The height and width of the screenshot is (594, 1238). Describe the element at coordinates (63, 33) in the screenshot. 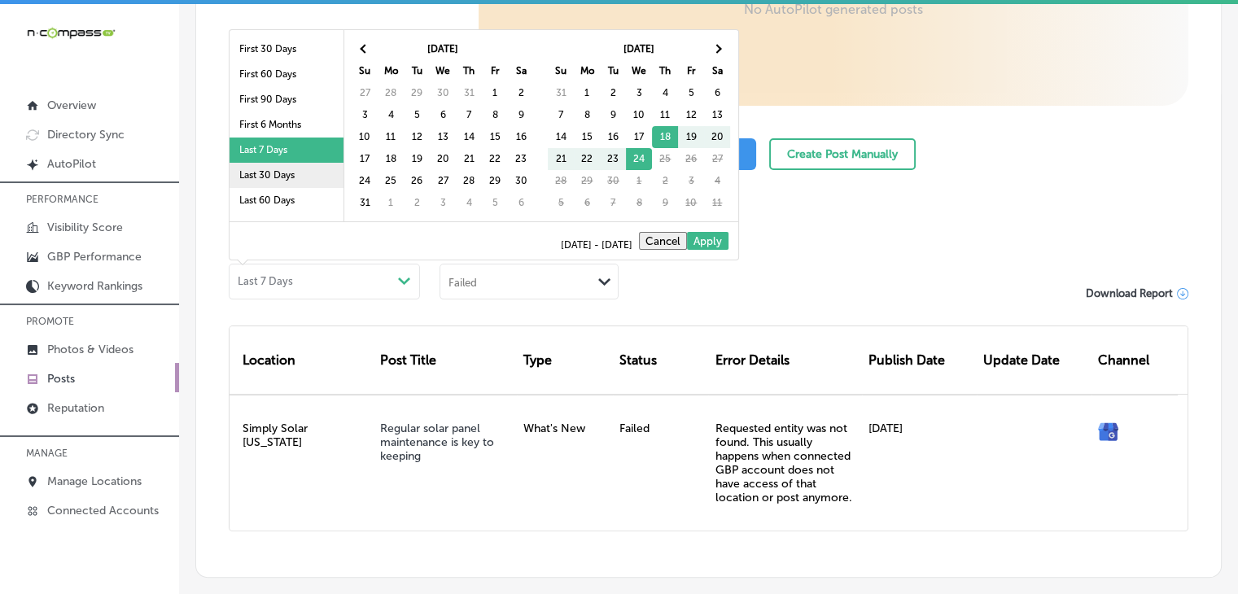

I see `div: v 4.0.25` at that location.